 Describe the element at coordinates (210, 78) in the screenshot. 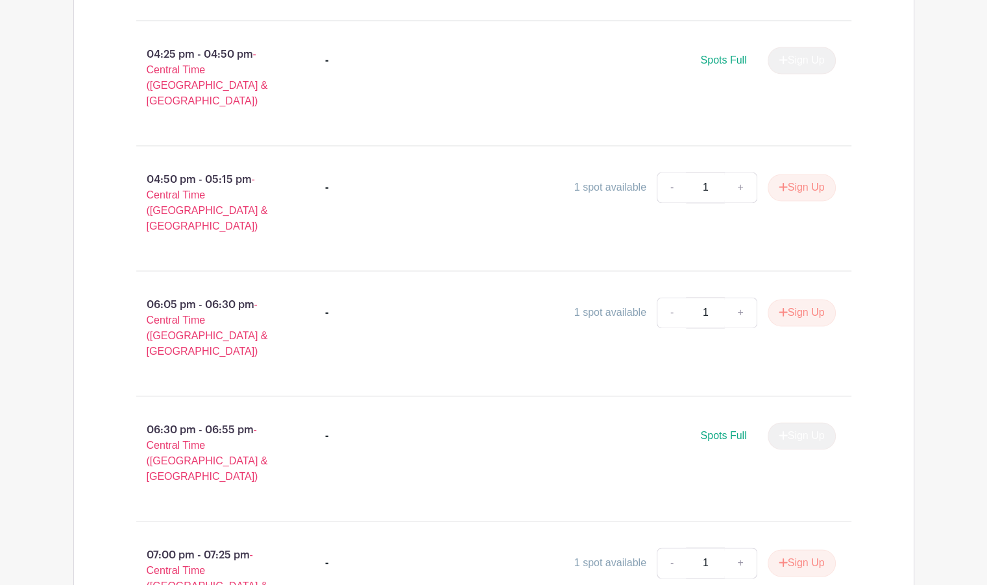

I see `p: 04:25 pm - 04:50 pm` at that location.